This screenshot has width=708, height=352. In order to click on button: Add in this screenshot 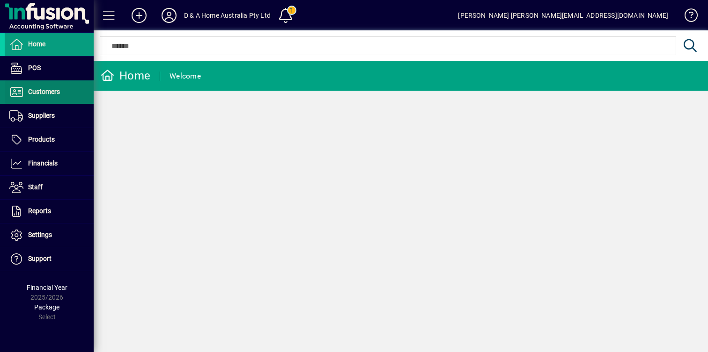, I will do `click(139, 15)`.